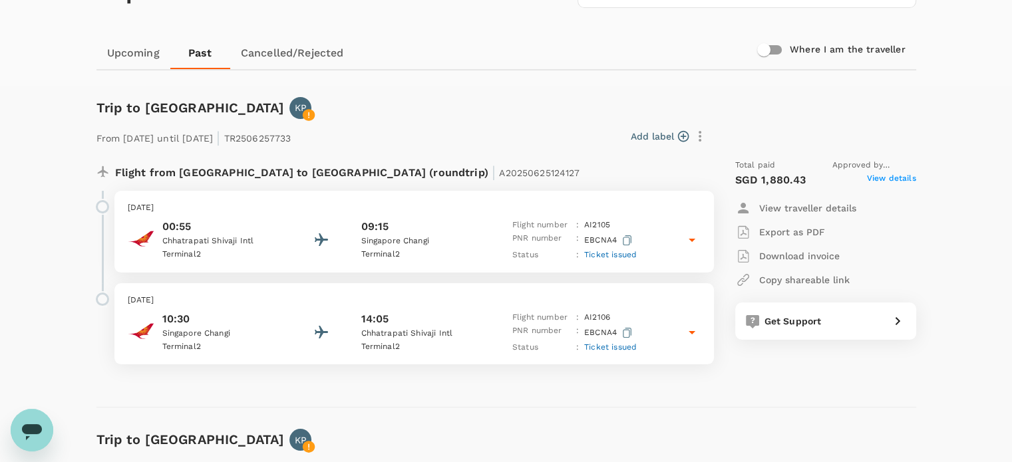 The height and width of the screenshot is (462, 1012). What do you see at coordinates (793, 321) in the screenshot?
I see `span: Get Support` at bounding box center [793, 321].